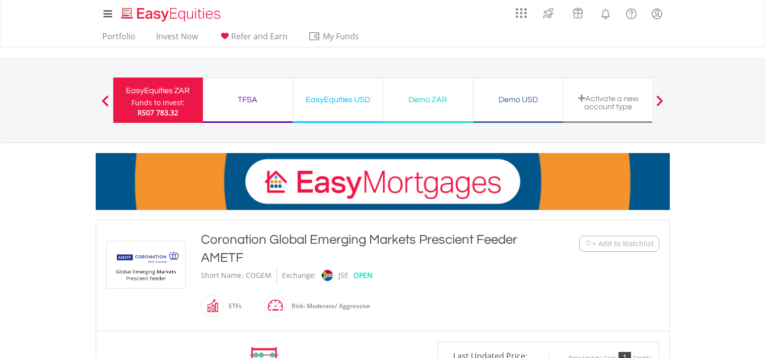  What do you see at coordinates (521, 11) in the screenshot?
I see `a: AppsGrid` at bounding box center [521, 11].